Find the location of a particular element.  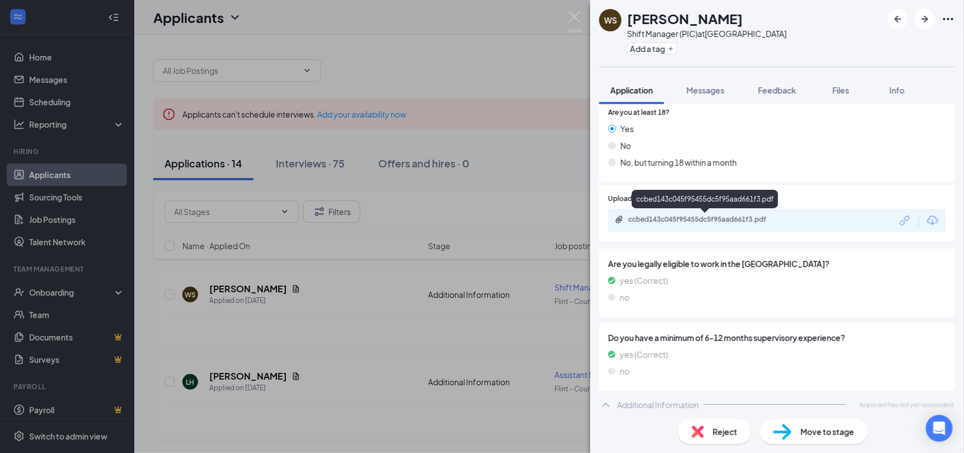

span: Move to stage is located at coordinates (828, 431).